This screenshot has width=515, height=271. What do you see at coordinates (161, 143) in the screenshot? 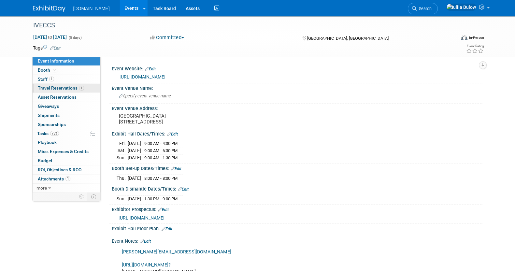
I see `span: 9:00 AM - 4:30 PM` at bounding box center [161, 143].